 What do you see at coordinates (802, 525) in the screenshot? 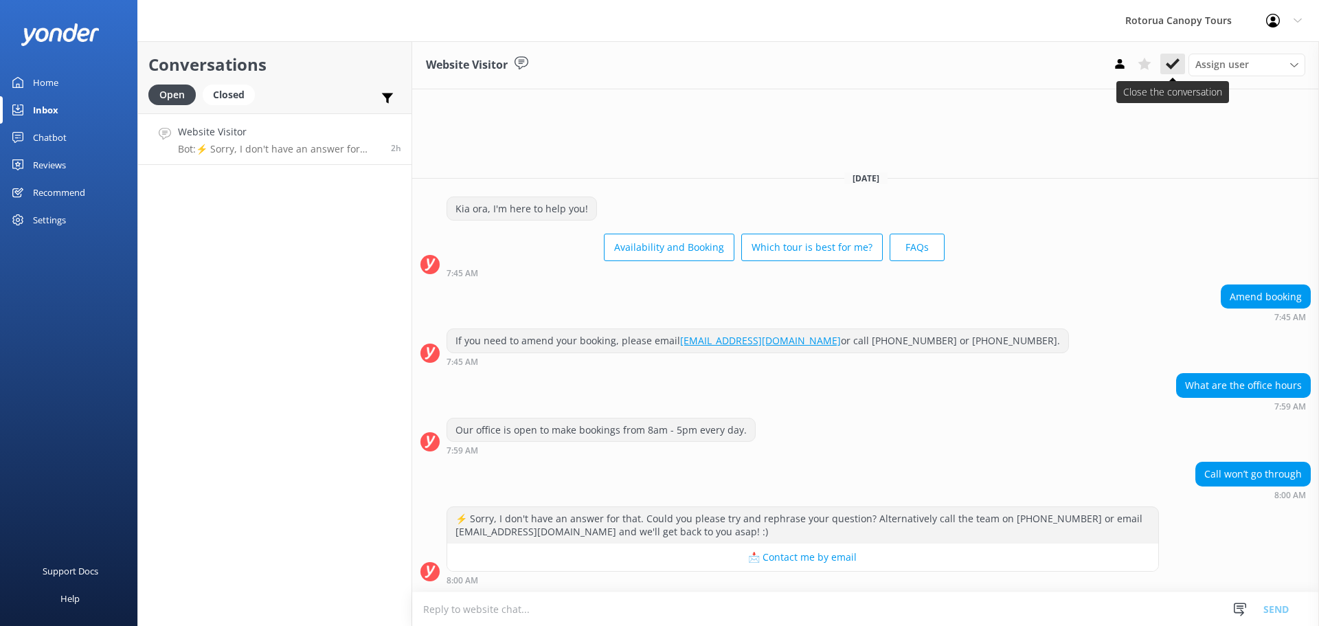
I see `div: ⚡ Sorry, I don't have an answer for that. Could you please try and rephrase your question? Altern...` at bounding box center [802, 525].